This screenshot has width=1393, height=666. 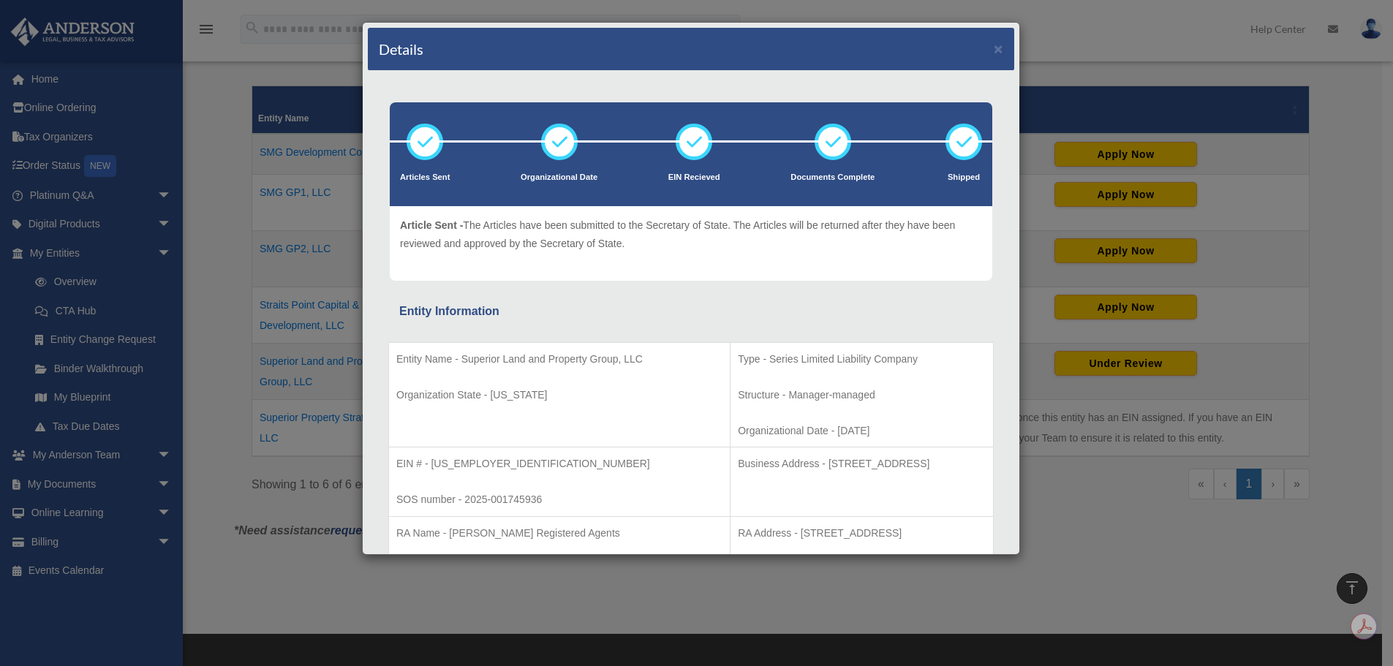 I want to click on p: Entity Name - Superior Land and Property Group, LLC, so click(x=560, y=359).